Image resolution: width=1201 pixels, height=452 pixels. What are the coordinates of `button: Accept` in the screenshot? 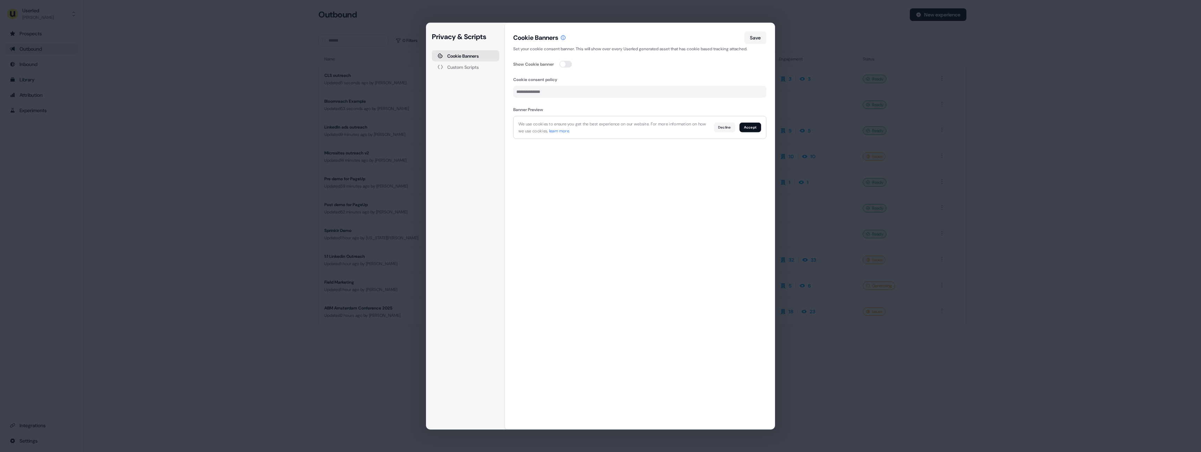 It's located at (750, 127).